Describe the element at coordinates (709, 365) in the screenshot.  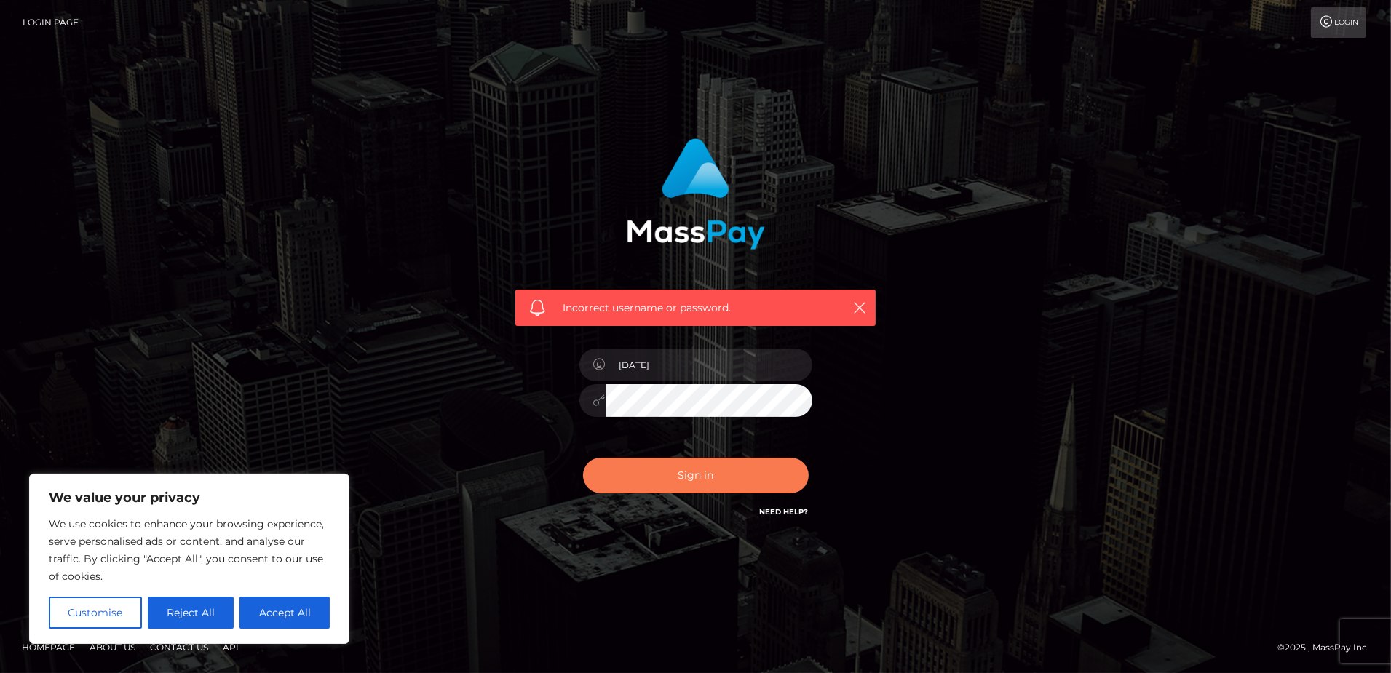
I see `input: Username...` at that location.